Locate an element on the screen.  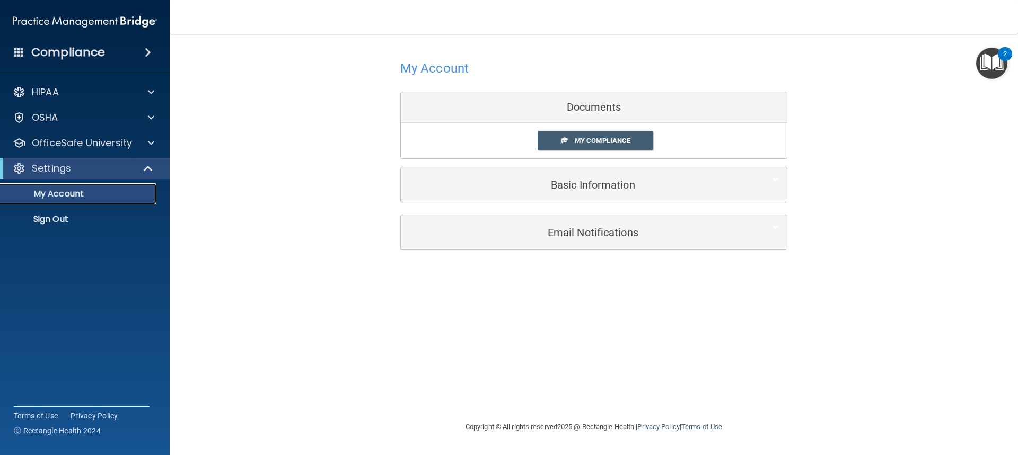
h4: My Account is located at coordinates (434, 68).